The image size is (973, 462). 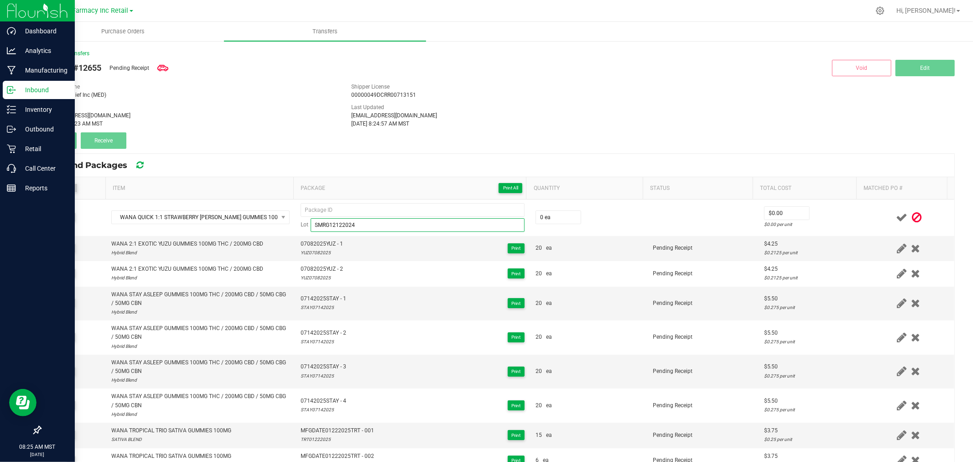 I want to click on span: Package, so click(x=411, y=188).